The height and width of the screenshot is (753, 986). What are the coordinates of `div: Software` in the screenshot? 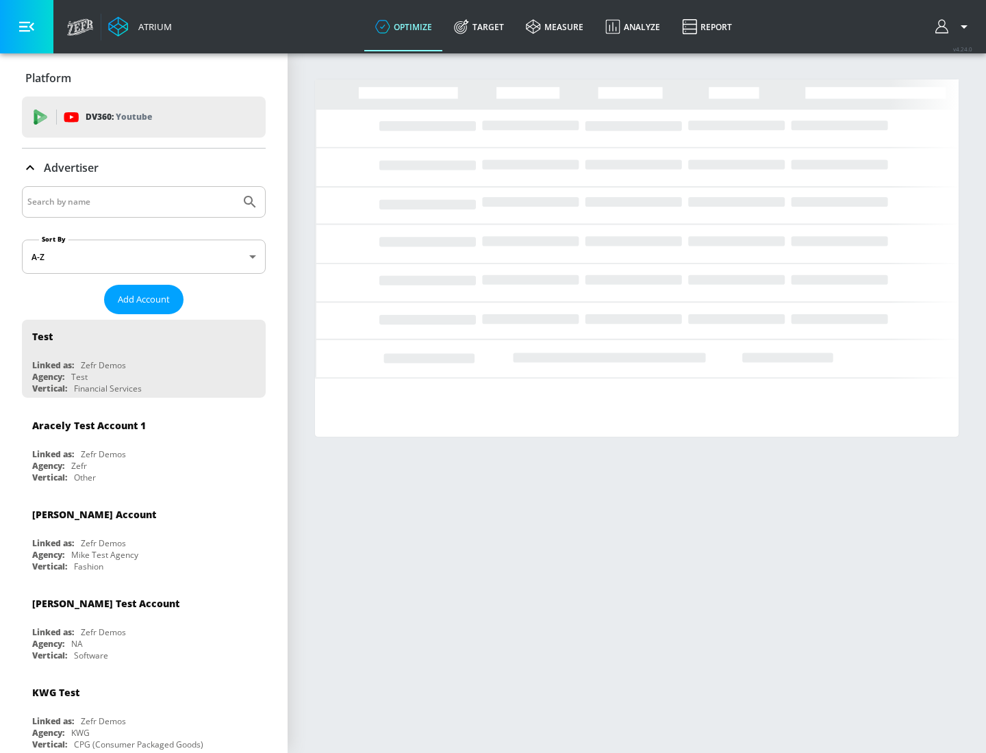 It's located at (91, 655).